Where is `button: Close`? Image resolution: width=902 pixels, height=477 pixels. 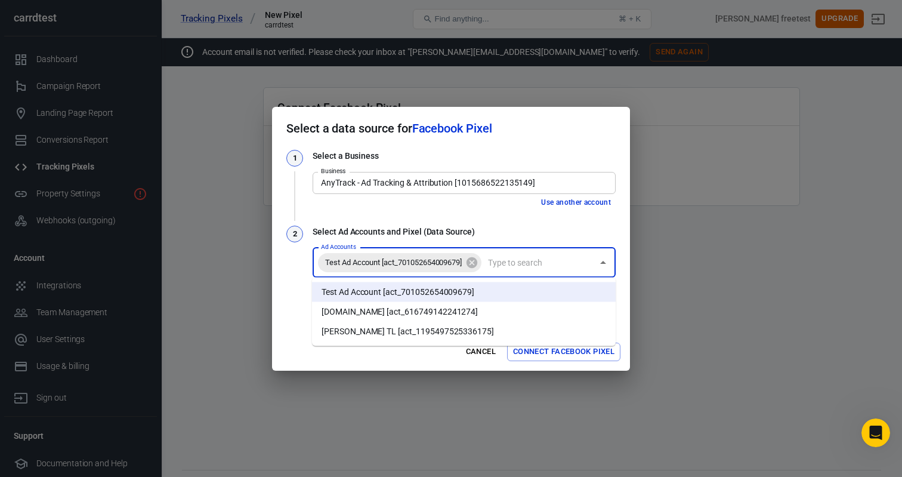
button: Close is located at coordinates (603, 262).